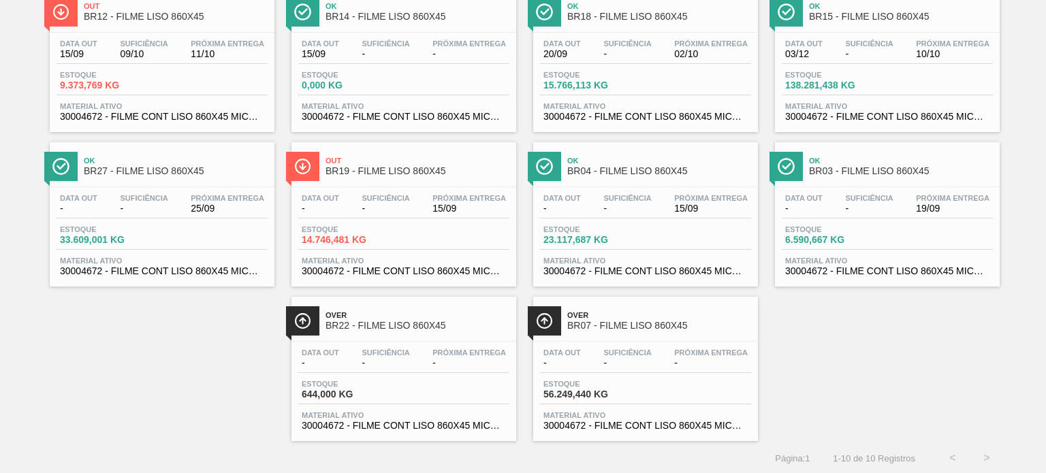 This screenshot has width=1046, height=473. What do you see at coordinates (591, 85) in the screenshot?
I see `span: 15.766,113 KG` at bounding box center [591, 85].